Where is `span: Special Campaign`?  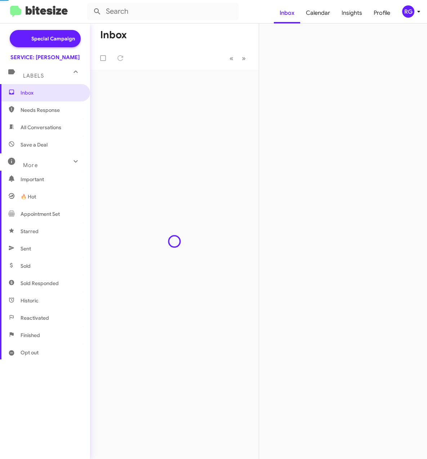
span: Special Campaign is located at coordinates (53, 39).